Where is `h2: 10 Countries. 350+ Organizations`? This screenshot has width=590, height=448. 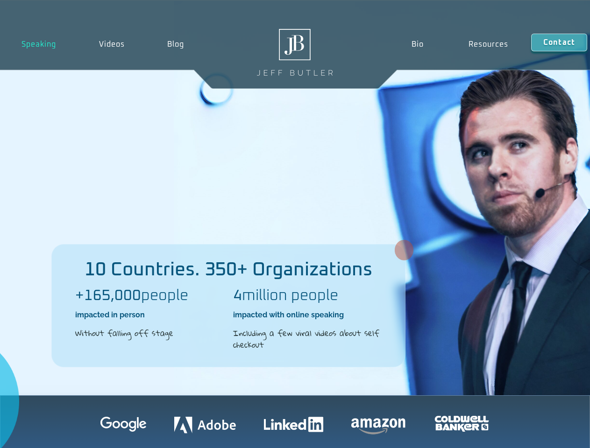 h2: 10 Countries. 350+ Organizations is located at coordinates (228, 270).